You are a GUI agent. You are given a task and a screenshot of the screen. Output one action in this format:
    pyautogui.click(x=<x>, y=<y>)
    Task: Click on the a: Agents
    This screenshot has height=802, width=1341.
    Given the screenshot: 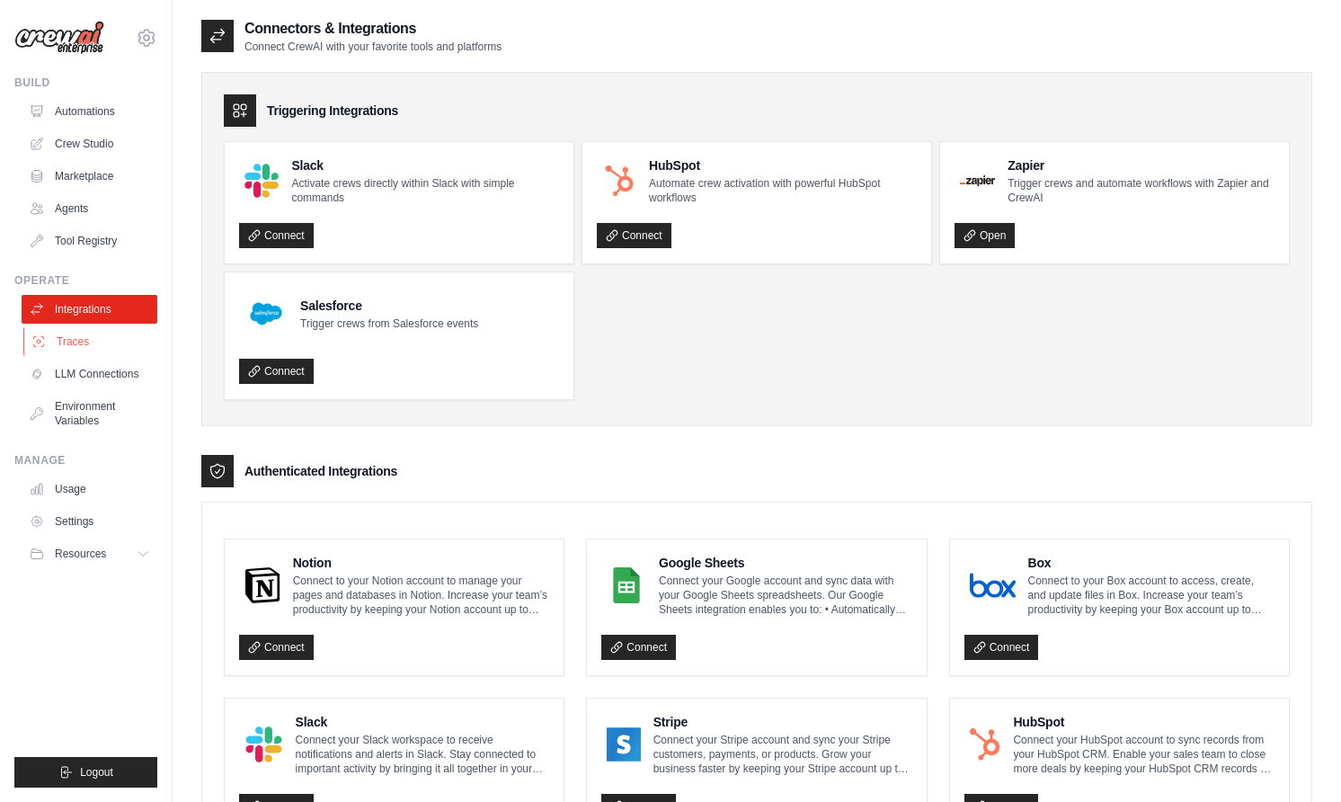 What is the action you would take?
    pyautogui.click(x=89, y=209)
    